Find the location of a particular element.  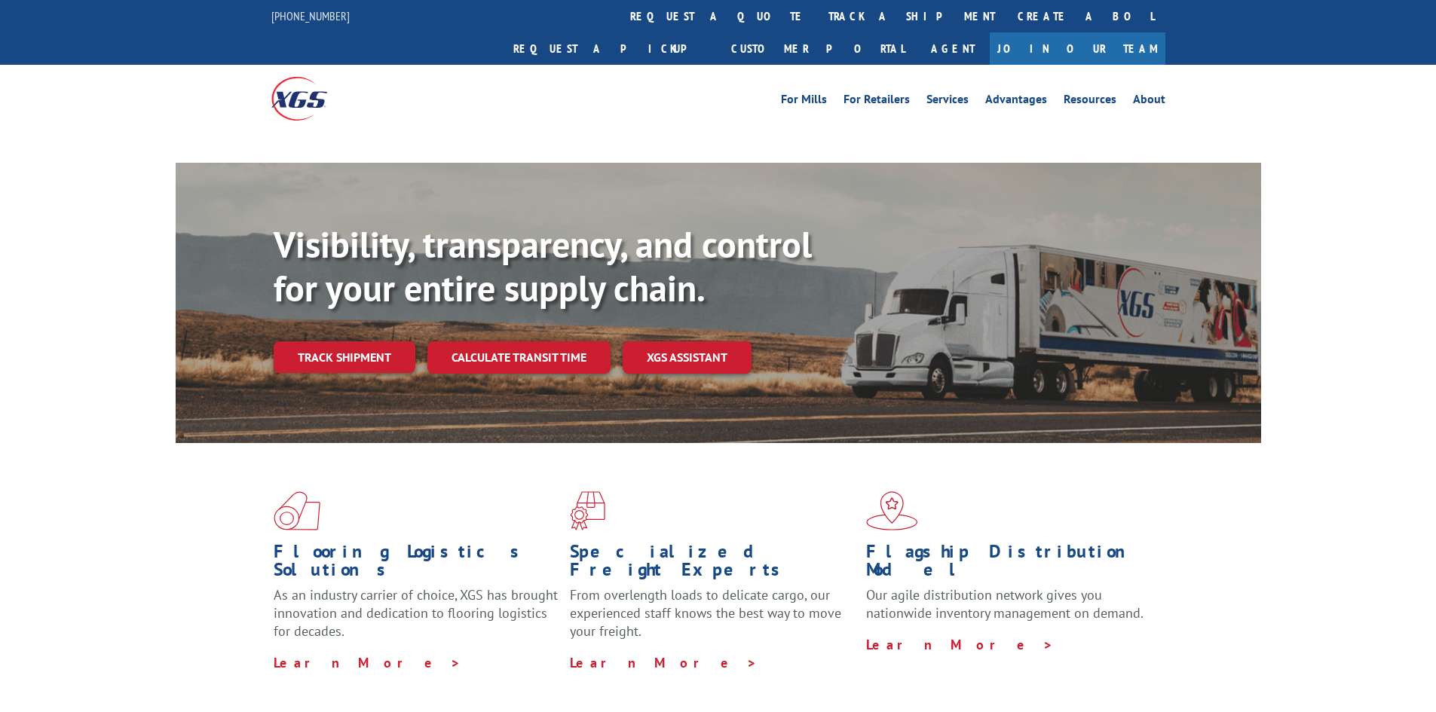

a: Join Our Team is located at coordinates (1077, 48).